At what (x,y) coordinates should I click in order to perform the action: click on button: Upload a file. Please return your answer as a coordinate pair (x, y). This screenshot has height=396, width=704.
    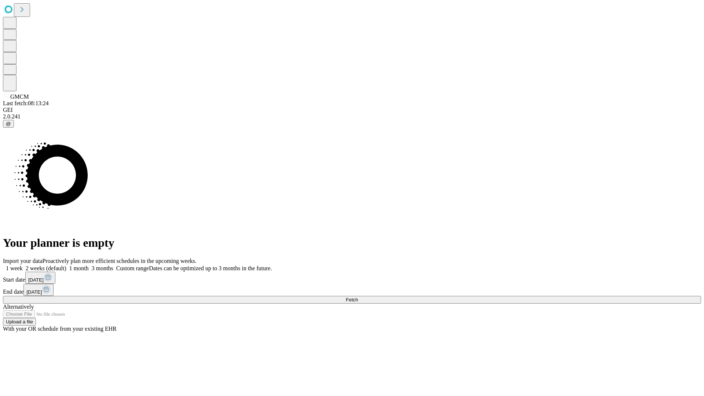
    Looking at the image, I should click on (19, 321).